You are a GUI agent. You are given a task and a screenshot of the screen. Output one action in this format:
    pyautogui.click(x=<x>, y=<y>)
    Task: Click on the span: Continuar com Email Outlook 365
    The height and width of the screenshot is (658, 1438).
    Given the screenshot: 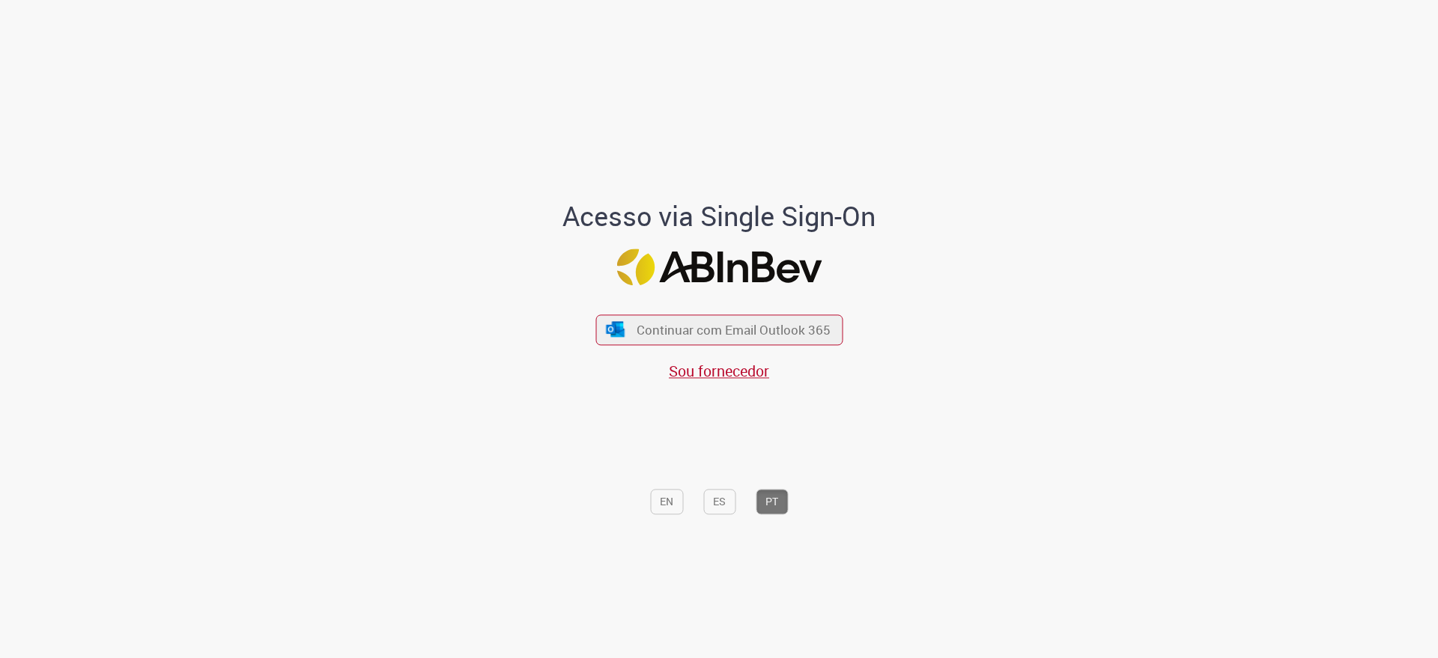 What is the action you would take?
    pyautogui.click(x=733, y=330)
    